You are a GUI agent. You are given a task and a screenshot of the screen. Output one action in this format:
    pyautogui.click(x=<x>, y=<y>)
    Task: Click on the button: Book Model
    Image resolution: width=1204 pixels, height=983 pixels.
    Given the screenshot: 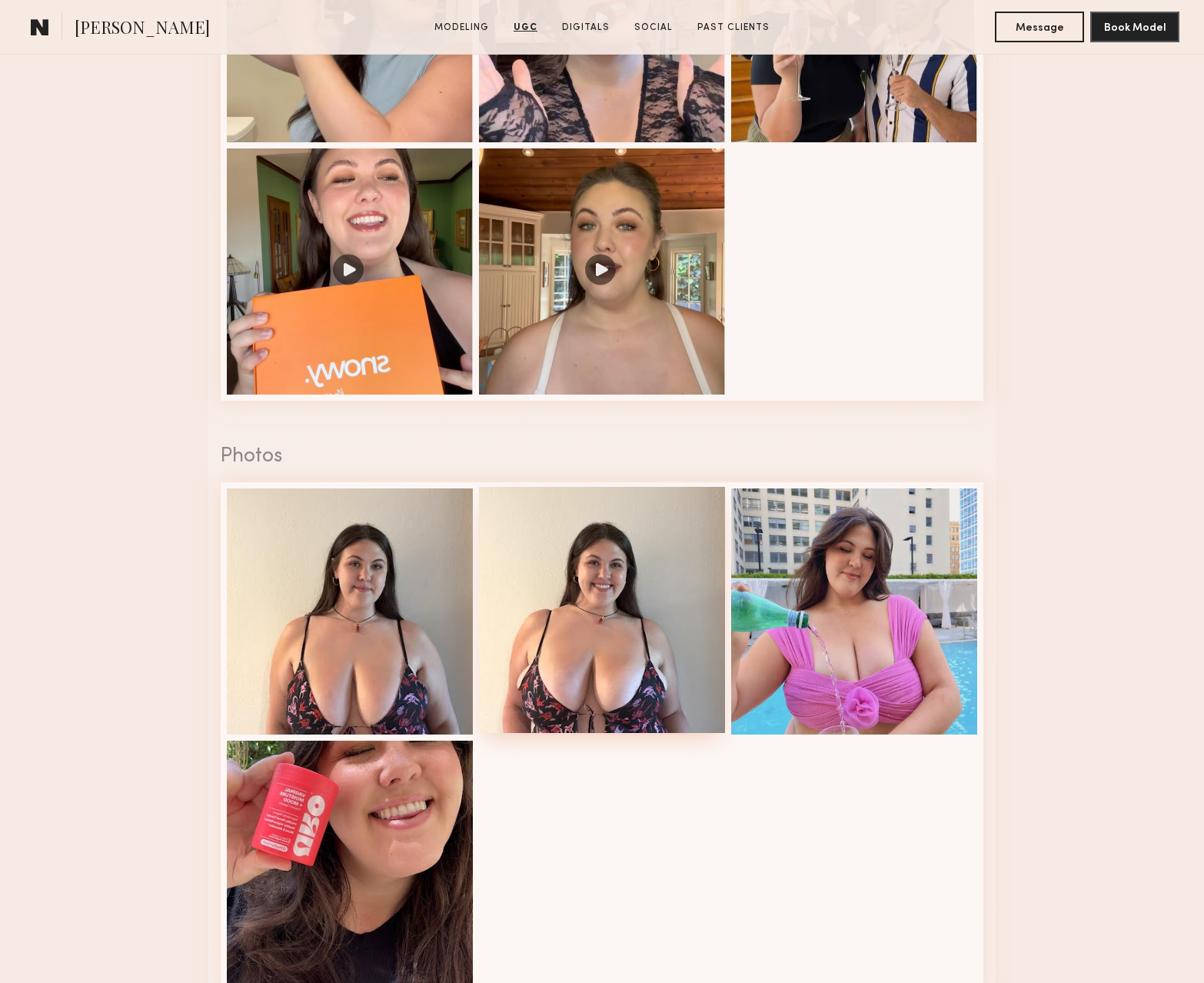 What is the action you would take?
    pyautogui.click(x=1134, y=27)
    